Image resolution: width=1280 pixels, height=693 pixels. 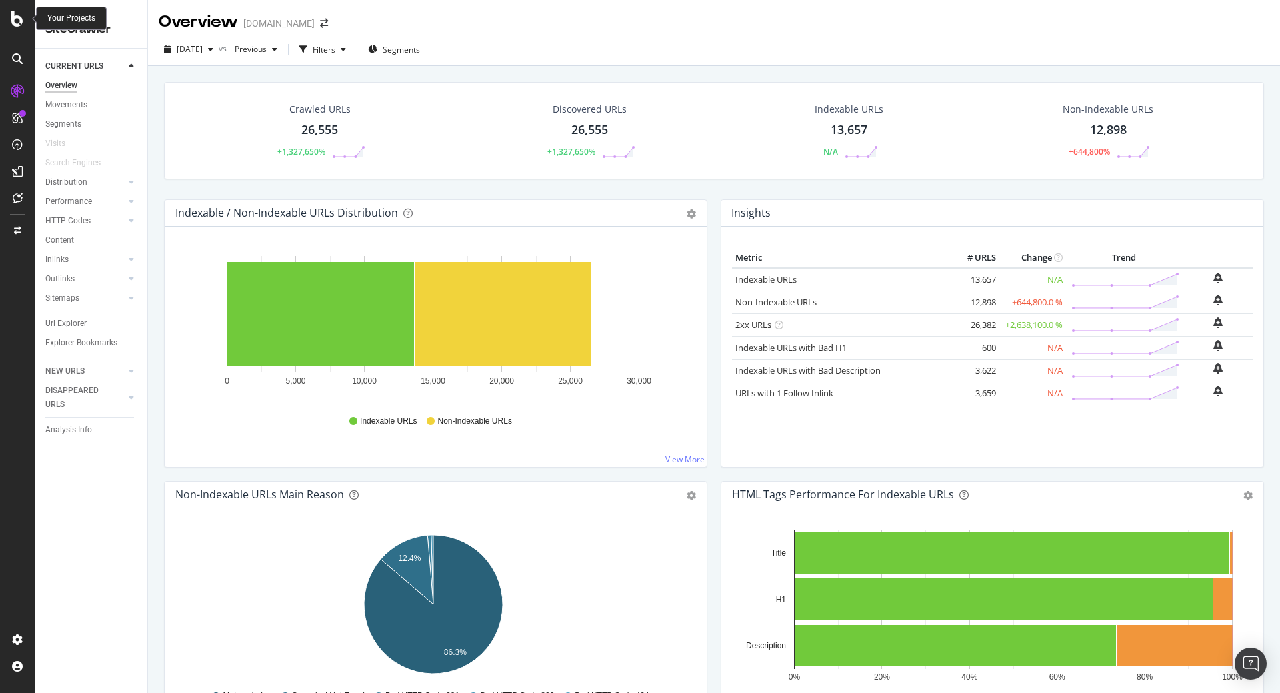 I want to click on a: Url Explorer, so click(x=91, y=323).